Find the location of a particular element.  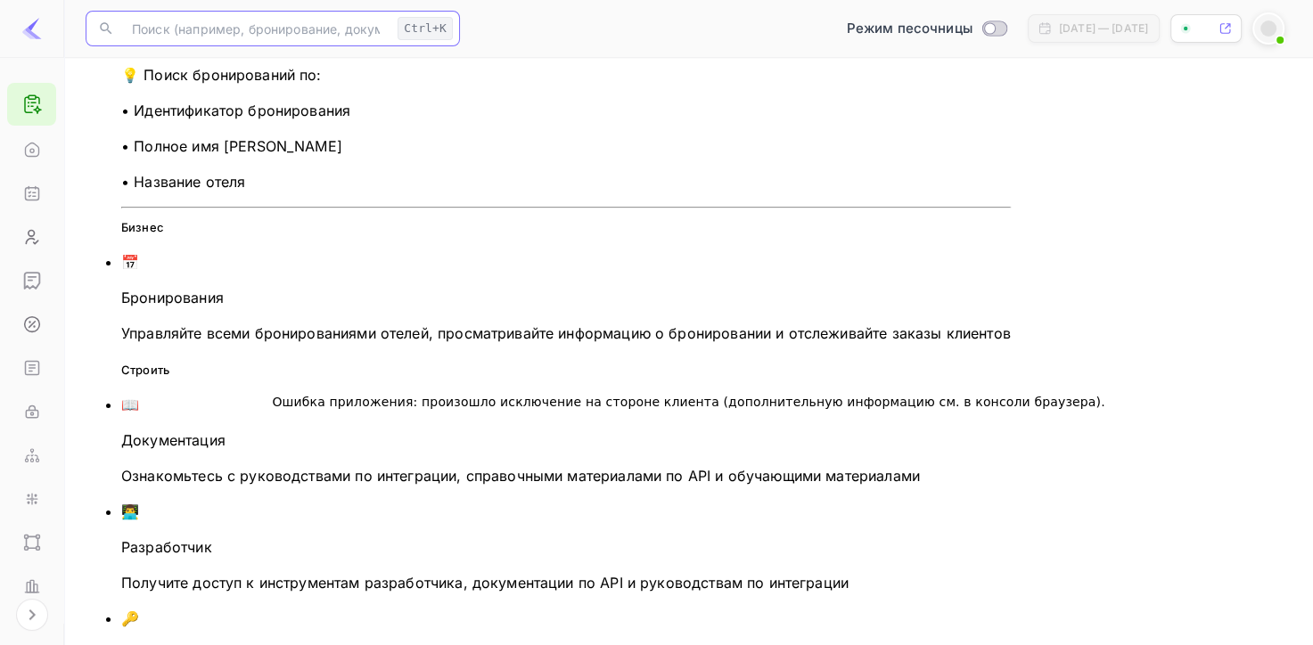

img: LiteAPI is located at coordinates (32, 29).